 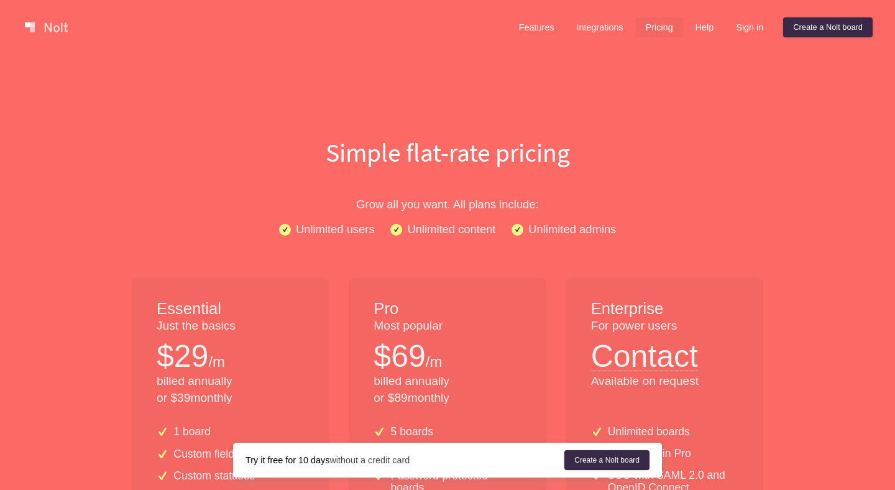 What do you see at coordinates (447, 204) in the screenshot?
I see `p: Grow all you want. All plans include:` at bounding box center [447, 204].